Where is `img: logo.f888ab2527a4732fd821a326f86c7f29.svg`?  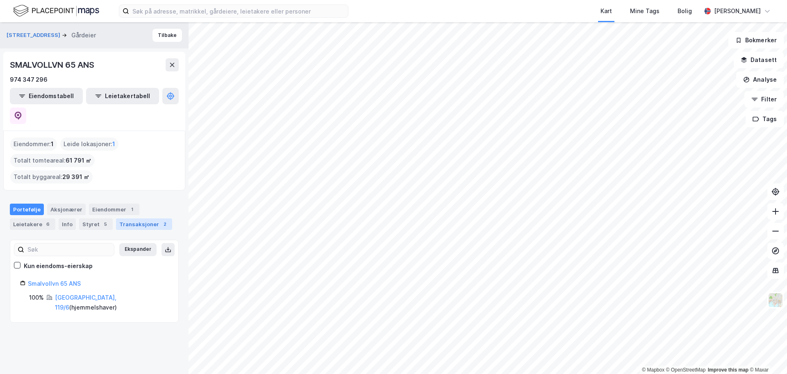 img: logo.f888ab2527a4732fd821a326f86c7f29.svg is located at coordinates (56, 11).